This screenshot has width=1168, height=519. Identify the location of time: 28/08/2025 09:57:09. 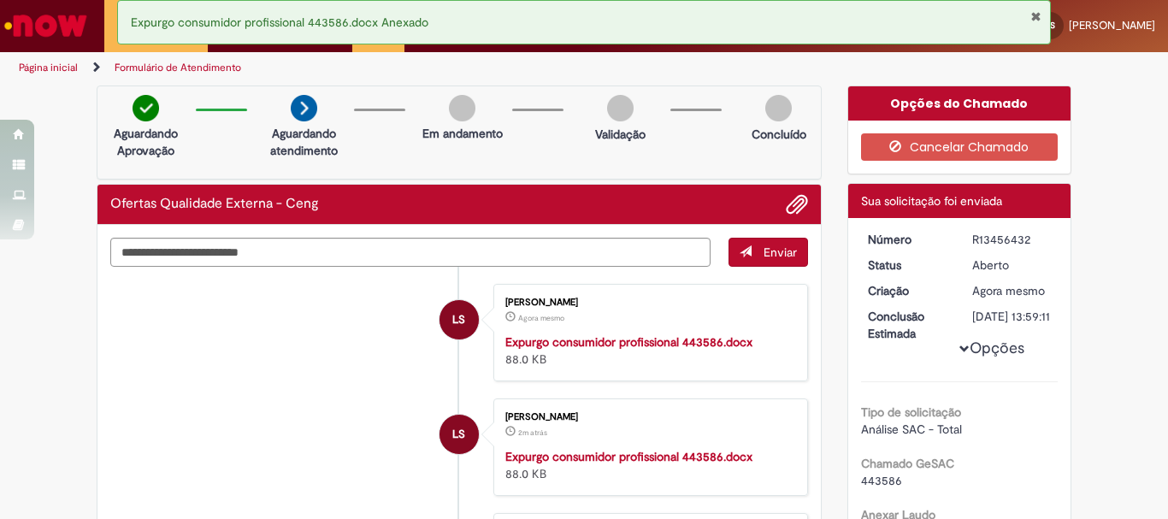
(533, 433).